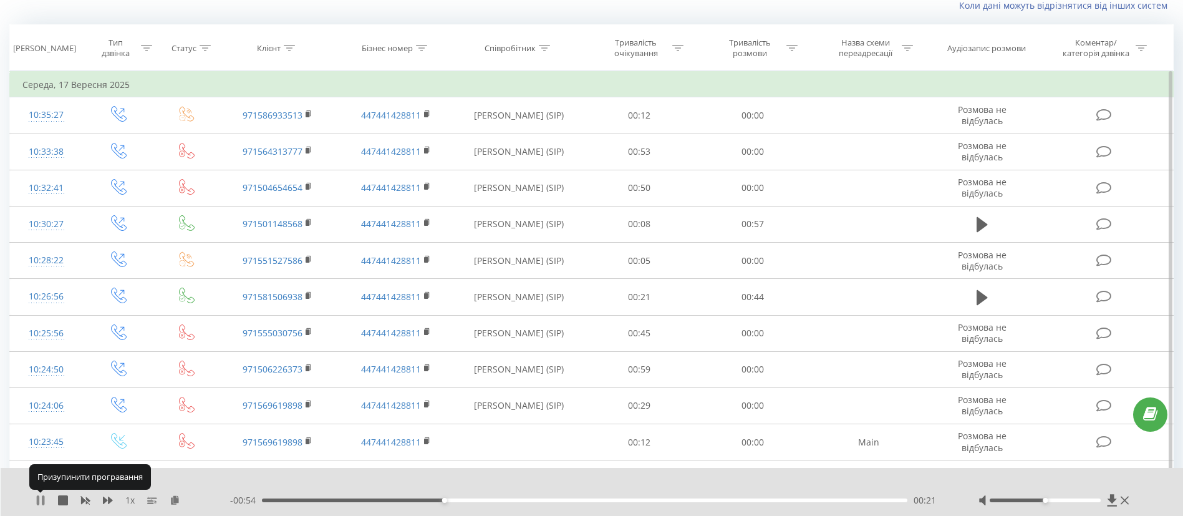 The height and width of the screenshot is (516, 1183). Describe the element at coordinates (272, 187) in the screenshot. I see `a: 971504654654` at that location.